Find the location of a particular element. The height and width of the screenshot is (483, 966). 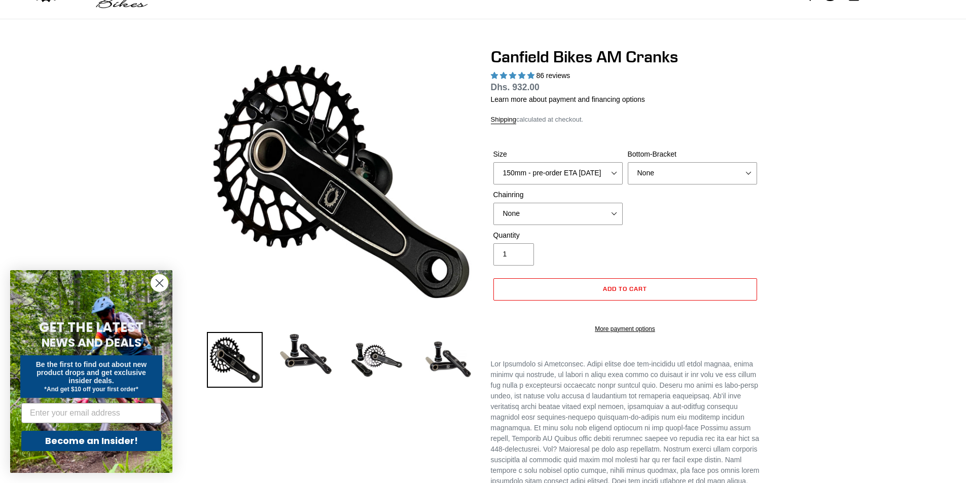

span: Be the first to find out about new product drops and get exclusive insider deals. is located at coordinates (91, 373).